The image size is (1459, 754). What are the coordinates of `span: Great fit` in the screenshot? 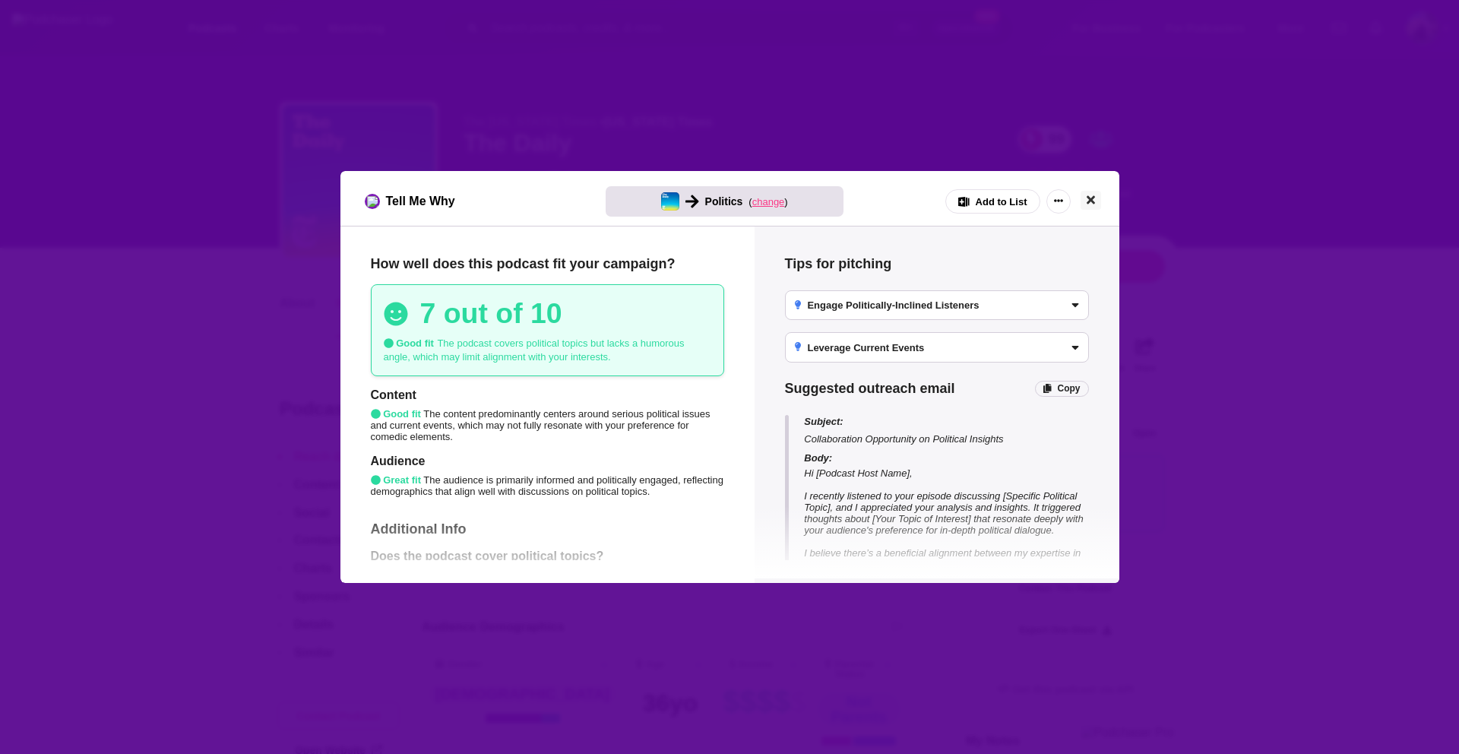 It's located at (396, 480).